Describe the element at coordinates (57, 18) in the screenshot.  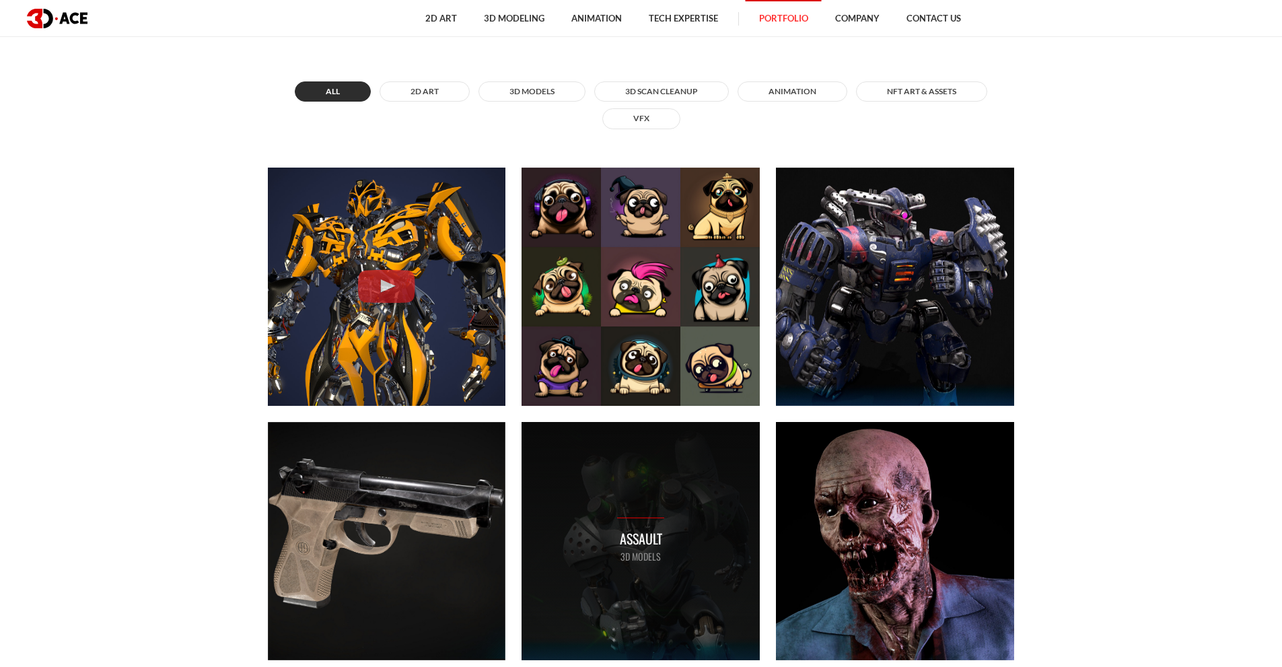
I see `img: logo dark` at that location.